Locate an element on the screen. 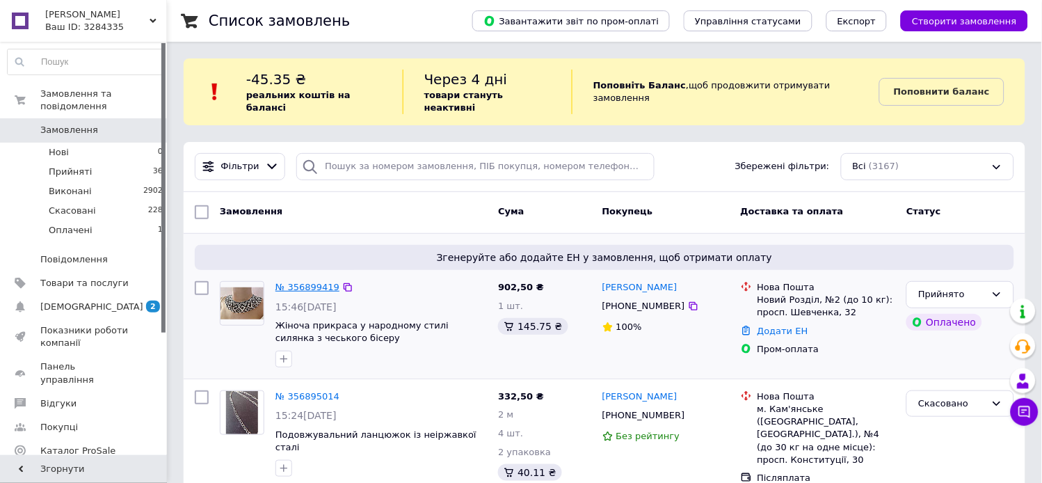 The image size is (1042, 483). div: Ваш ID: 3284335 is located at coordinates (106, 27).